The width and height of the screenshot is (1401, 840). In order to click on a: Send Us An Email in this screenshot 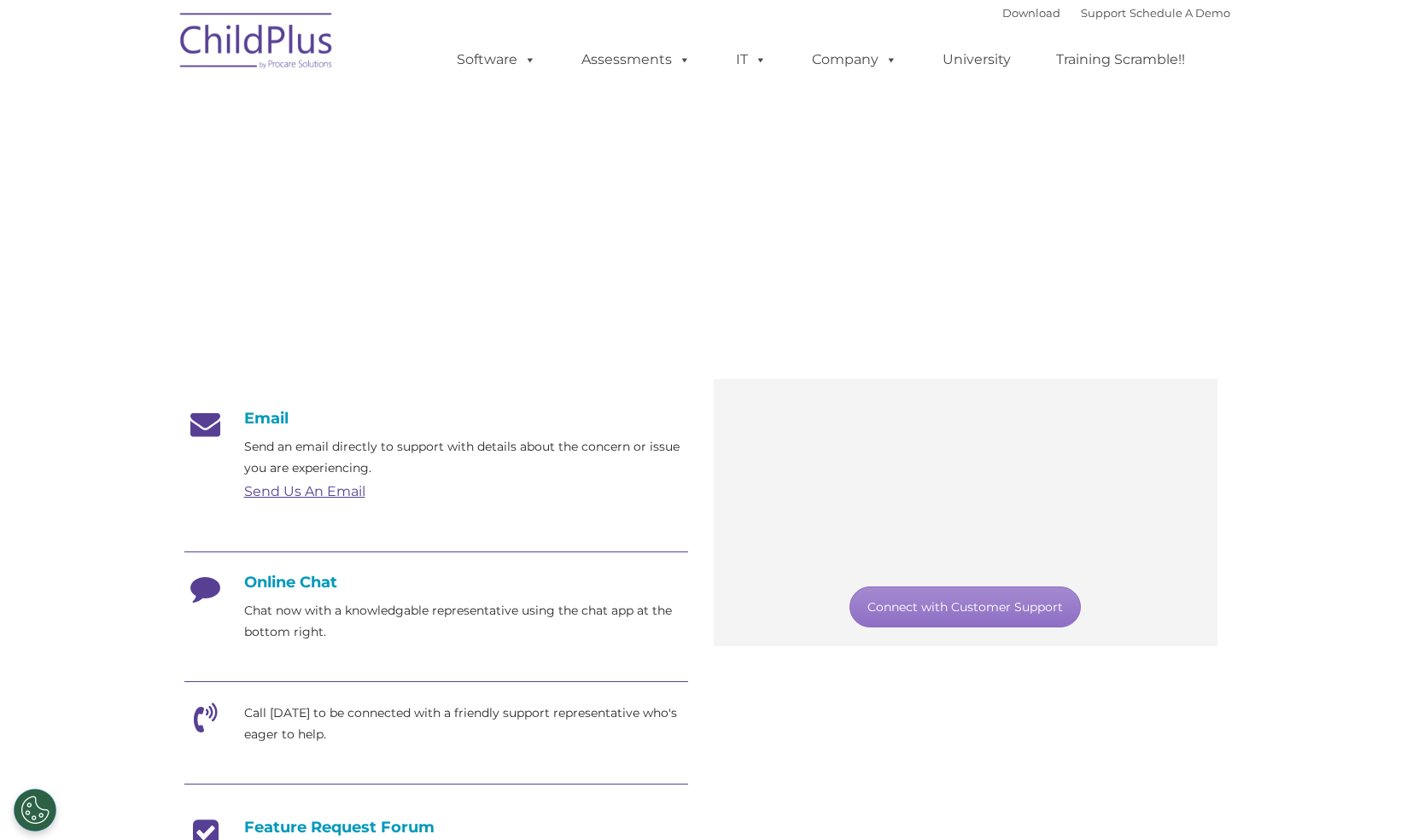, I will do `click(304, 491)`.